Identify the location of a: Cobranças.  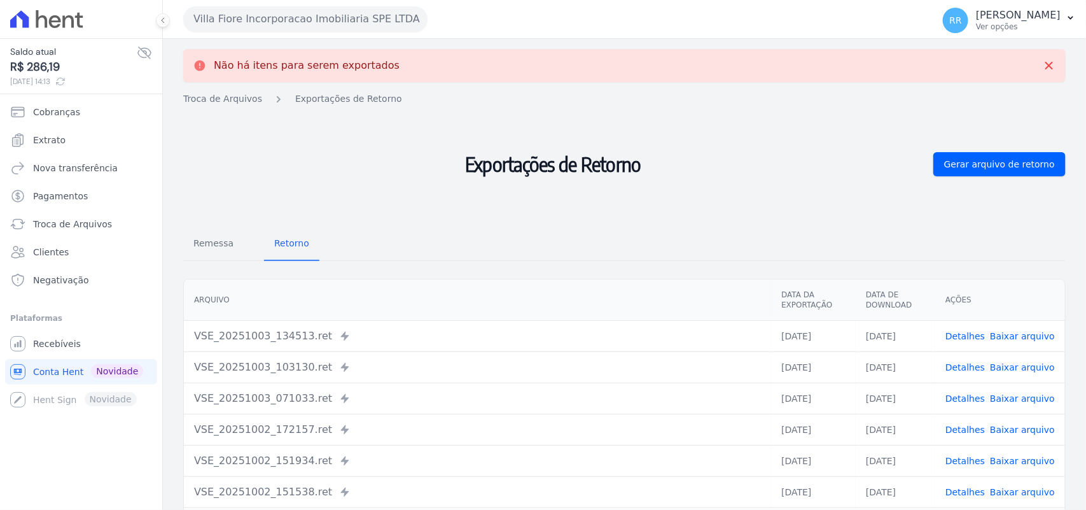
(81, 112).